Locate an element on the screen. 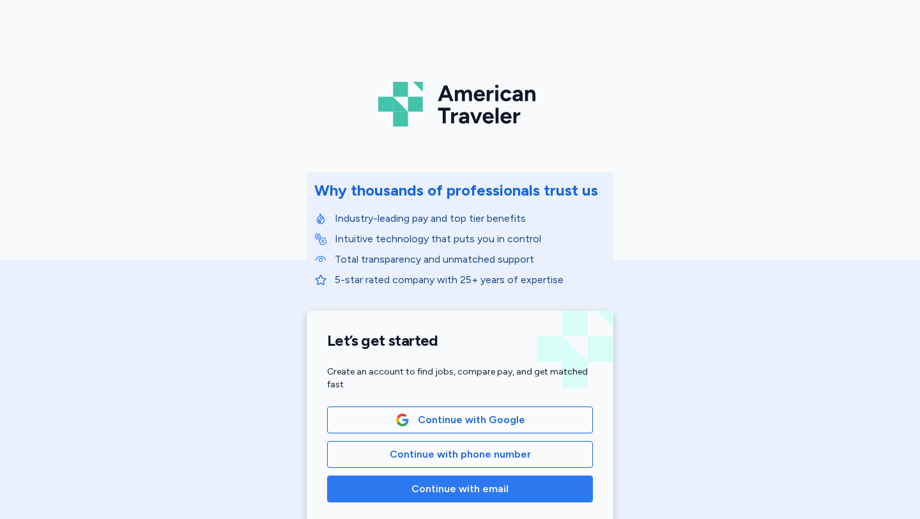  button: Google LogoContinue with Google is located at coordinates (460, 420).